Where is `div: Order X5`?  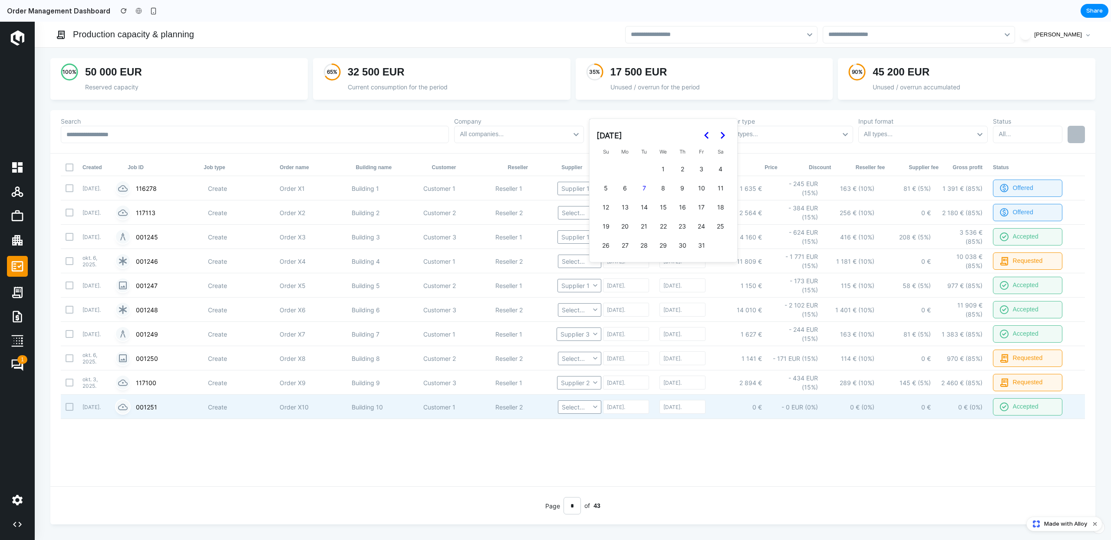
div: Order X5 is located at coordinates (313, 264).